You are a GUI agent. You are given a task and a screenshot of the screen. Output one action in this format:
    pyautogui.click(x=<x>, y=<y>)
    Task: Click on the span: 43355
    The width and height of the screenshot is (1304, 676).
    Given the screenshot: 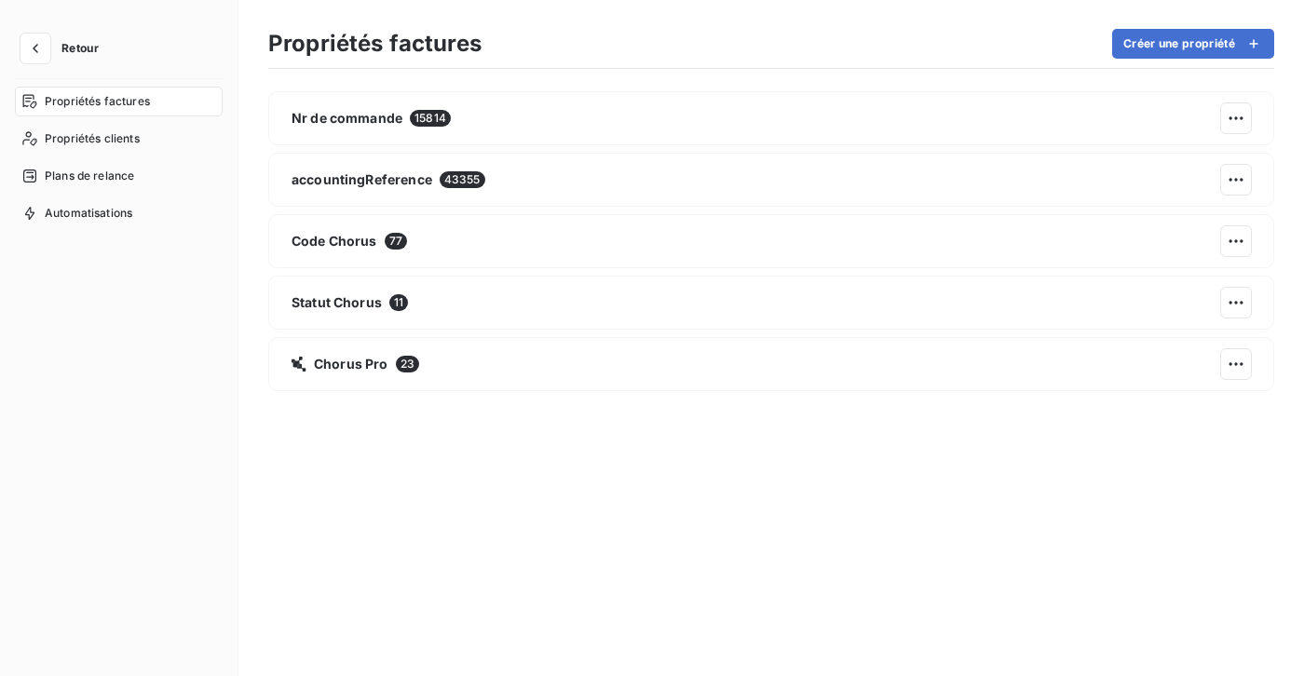 What is the action you would take?
    pyautogui.click(x=462, y=180)
    